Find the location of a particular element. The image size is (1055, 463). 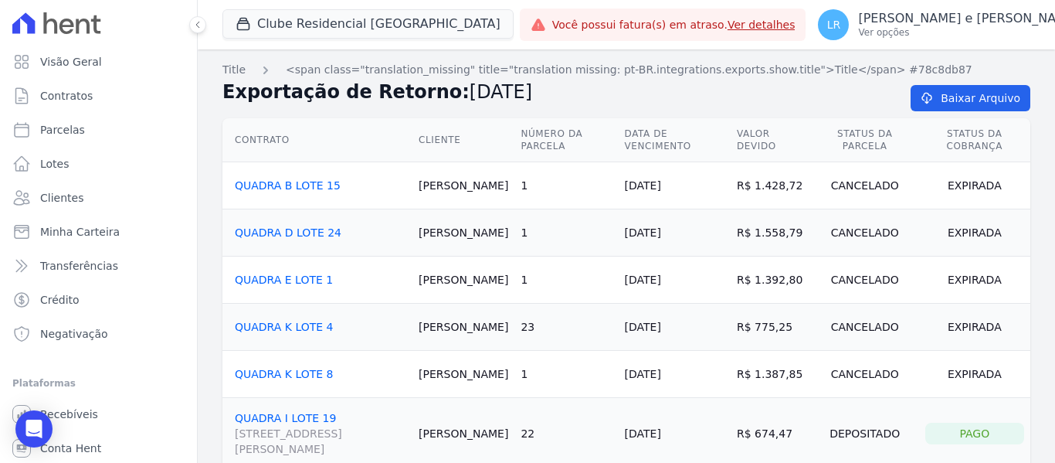

a: QUADRA K LOTE 8 is located at coordinates (284, 374).